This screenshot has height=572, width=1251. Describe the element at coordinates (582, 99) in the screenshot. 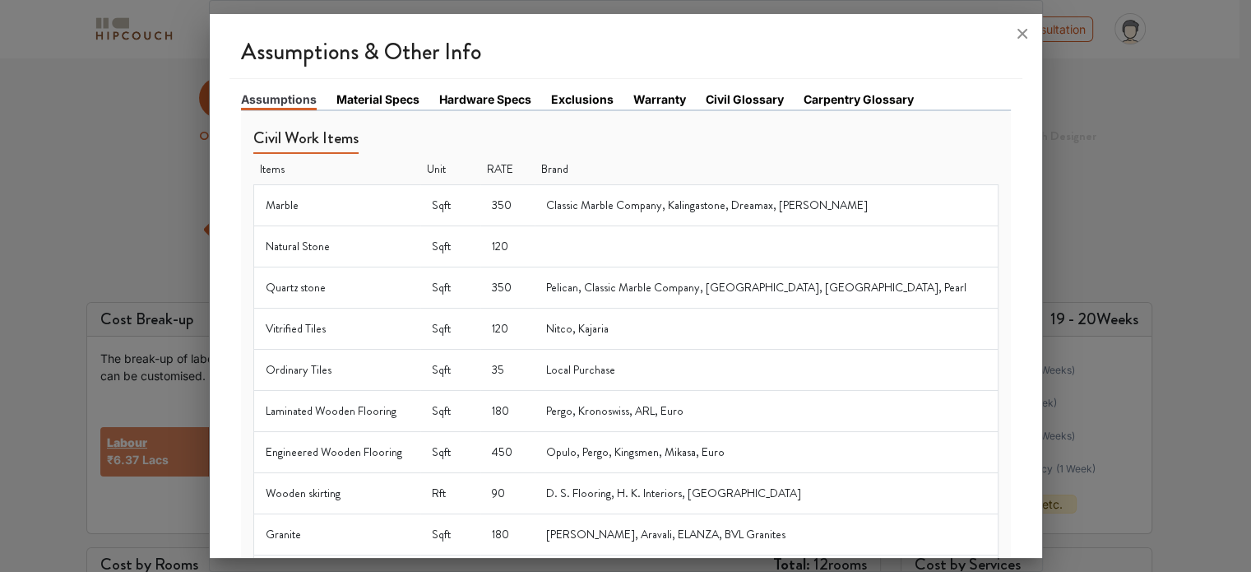

I see `a: Exclusions` at that location.